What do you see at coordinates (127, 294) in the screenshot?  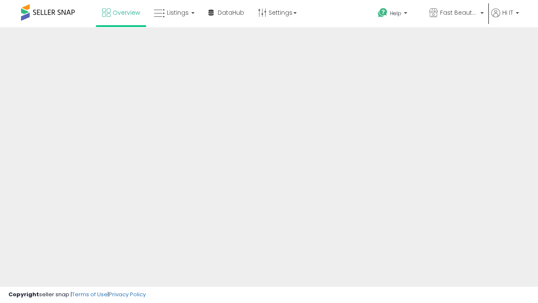 I see `a: Privacy Policy` at bounding box center [127, 294].